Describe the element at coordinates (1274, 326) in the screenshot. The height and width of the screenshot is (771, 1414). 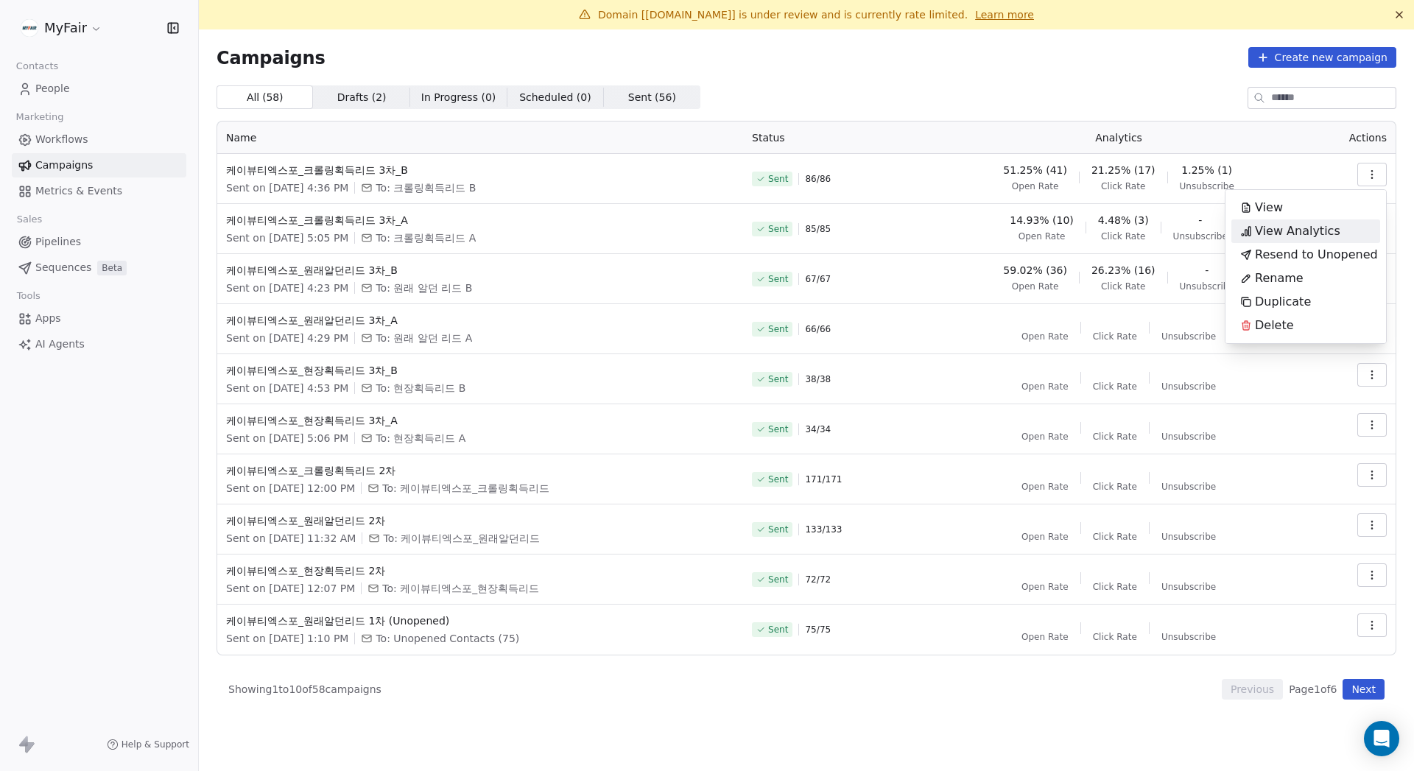
I see `span: Delete` at that location.